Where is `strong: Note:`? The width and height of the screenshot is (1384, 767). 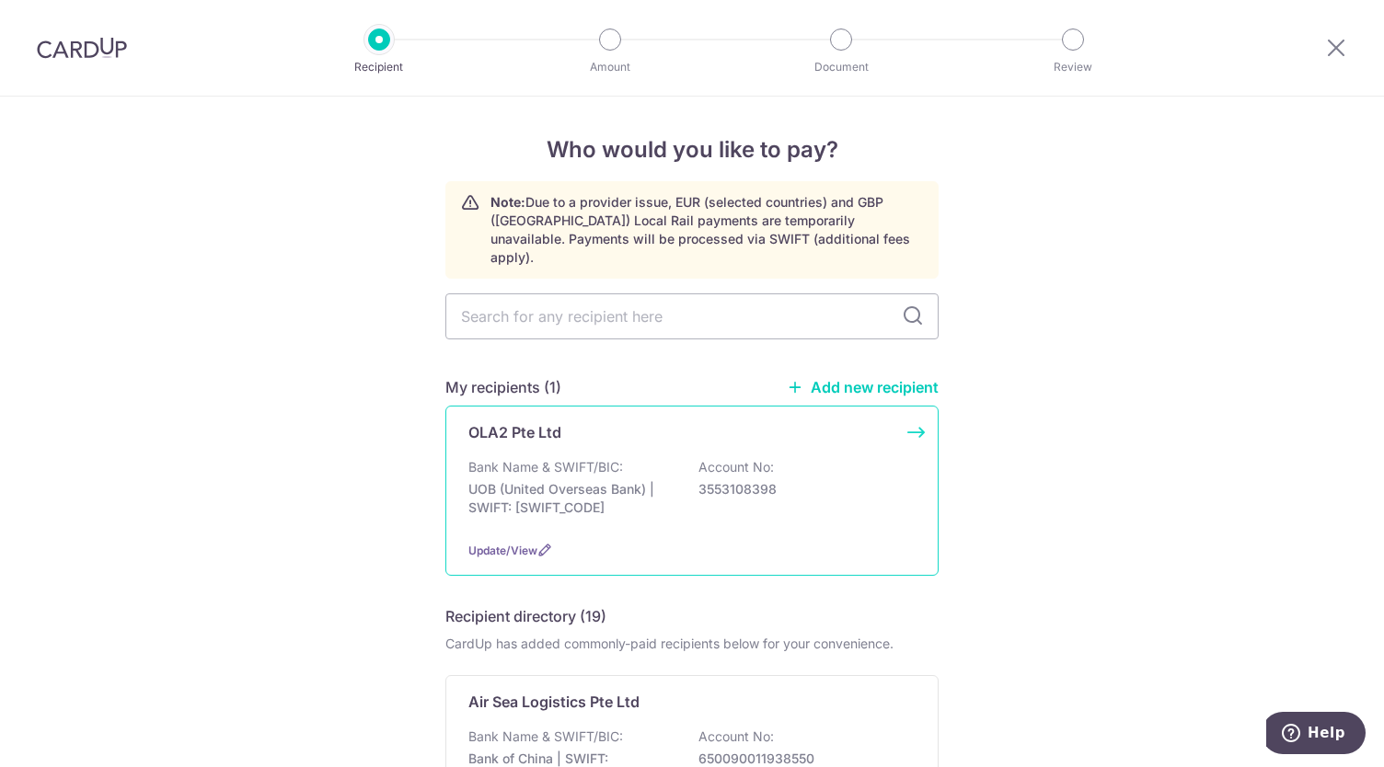
strong: Note: is located at coordinates (508, 202).